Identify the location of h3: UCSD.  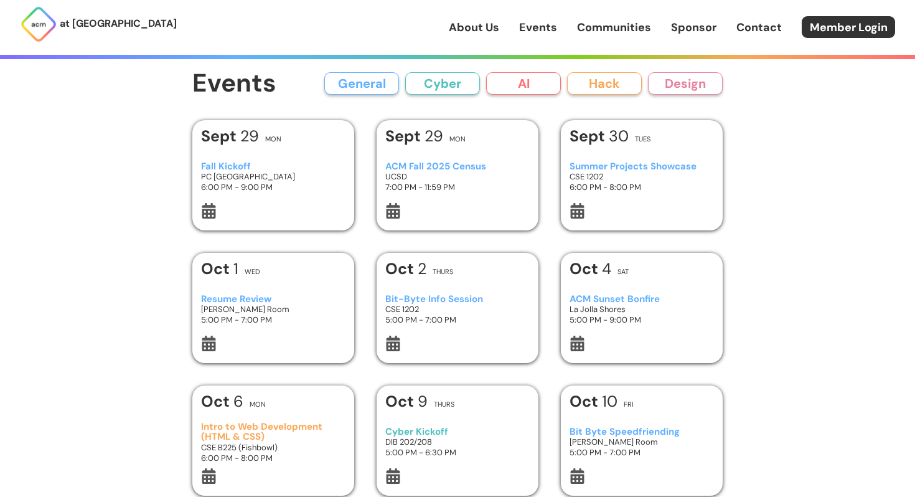
(457, 176).